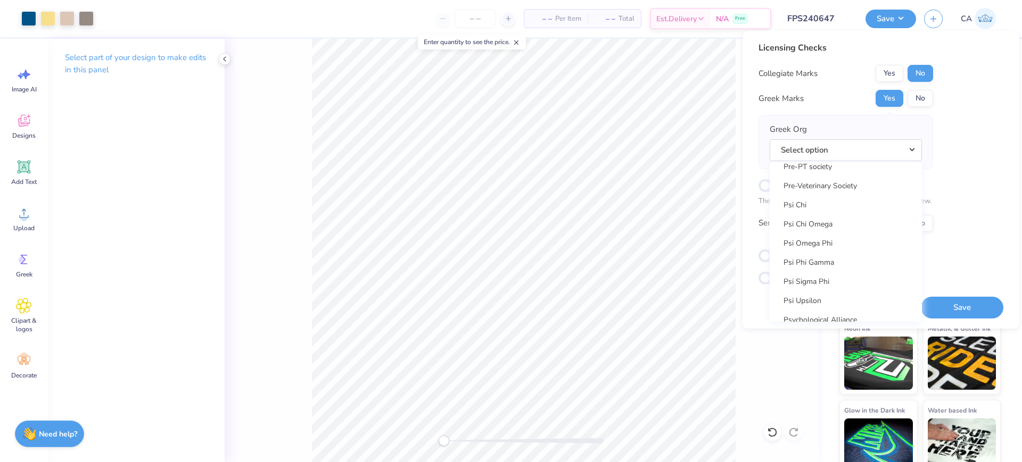 The width and height of the screenshot is (1022, 462). I want to click on p: The changes are too minor to warrant an Affinity review., so click(845, 202).